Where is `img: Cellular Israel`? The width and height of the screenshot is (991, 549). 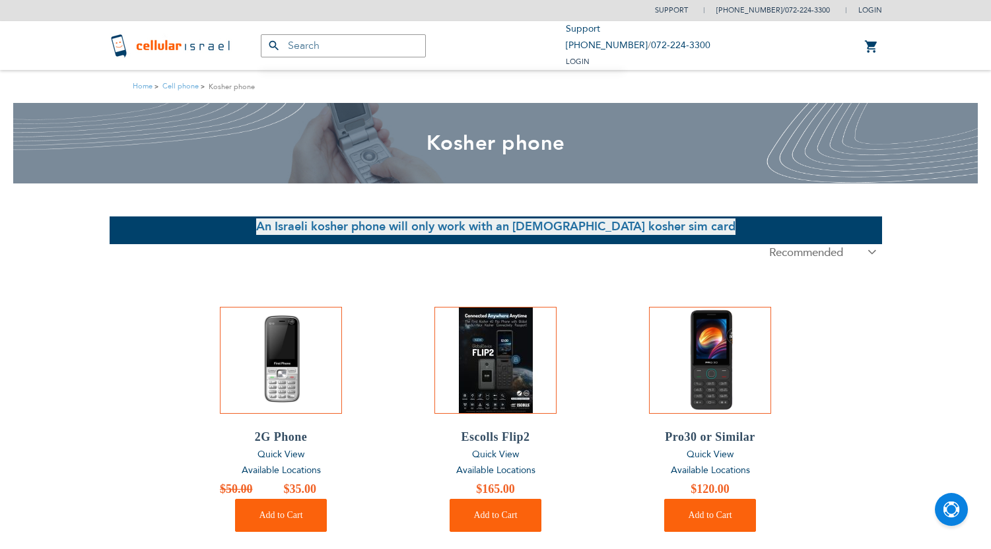 img: Cellular Israel is located at coordinates (172, 46).